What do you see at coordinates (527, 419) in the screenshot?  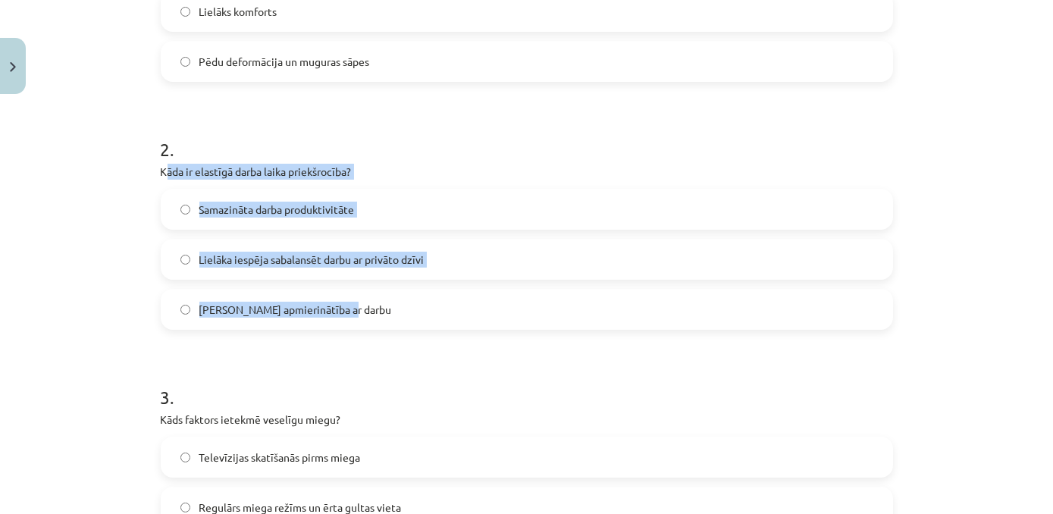 I see `p: Kāds faktors ietekmē veselīgu miegu?` at bounding box center [527, 419].